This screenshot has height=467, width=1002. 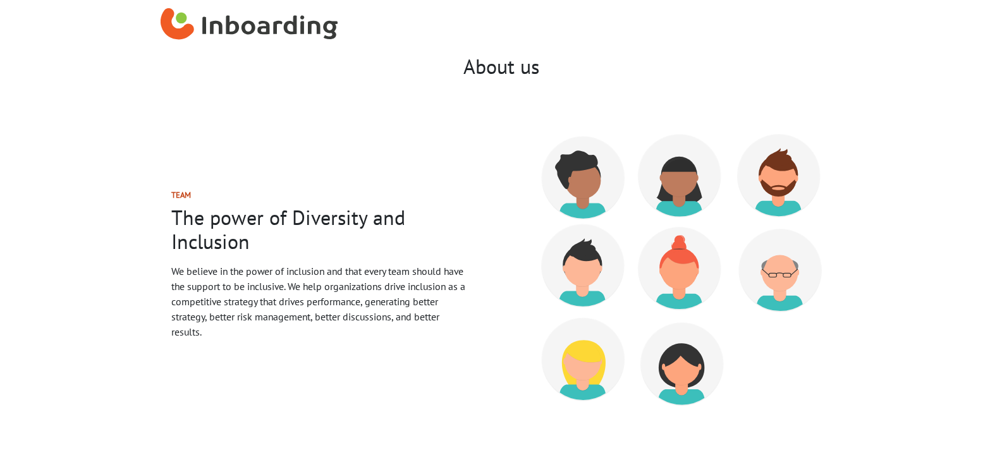 I want to click on font: About us, so click(x=501, y=66).